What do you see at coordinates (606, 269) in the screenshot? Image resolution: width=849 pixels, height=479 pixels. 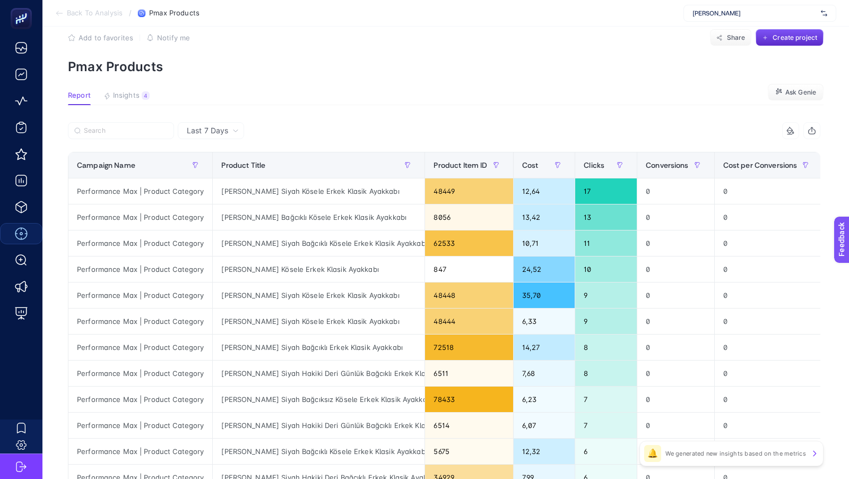 I see `div: 10` at bounding box center [606, 269].